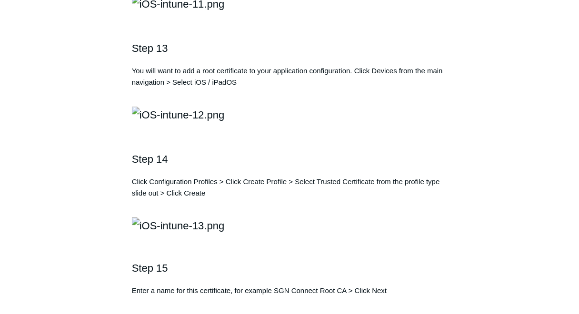  What do you see at coordinates (178, 226) in the screenshot?
I see `img: iOS-intune-13.png` at bounding box center [178, 226].